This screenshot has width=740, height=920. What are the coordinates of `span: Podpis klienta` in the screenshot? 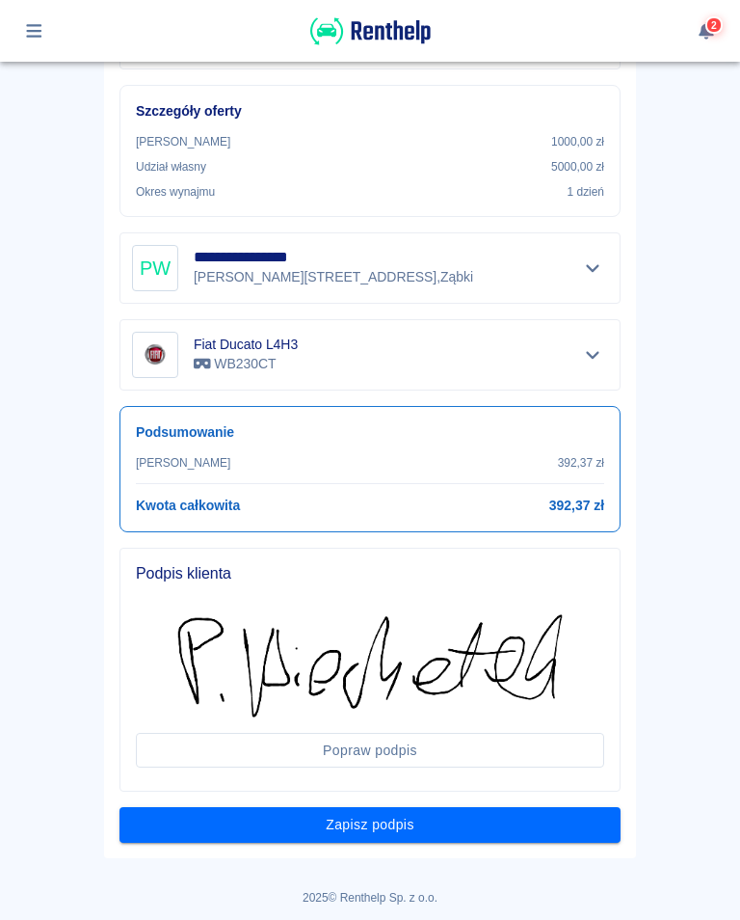 It's located at (370, 574).